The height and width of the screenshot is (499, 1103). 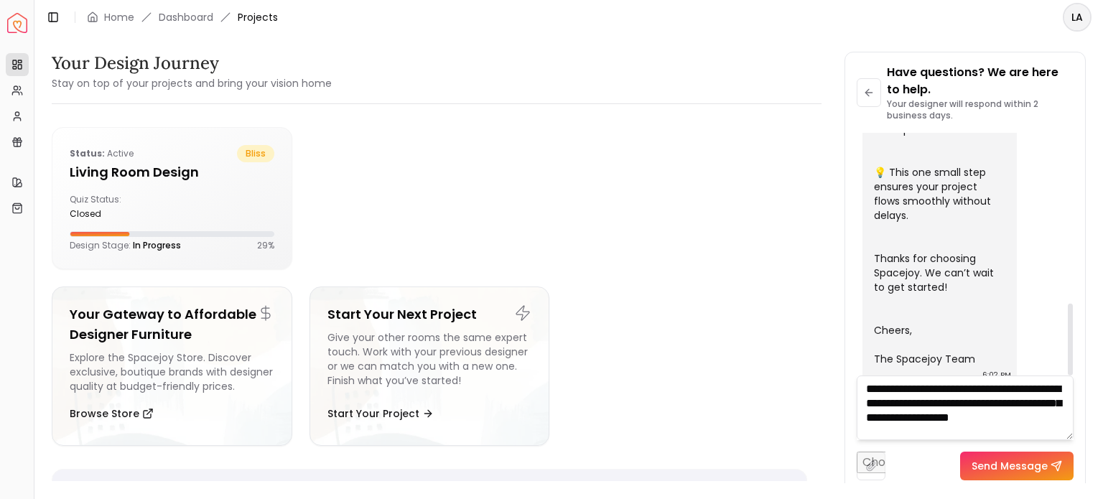 What do you see at coordinates (119, 17) in the screenshot?
I see `a: Home` at bounding box center [119, 17].